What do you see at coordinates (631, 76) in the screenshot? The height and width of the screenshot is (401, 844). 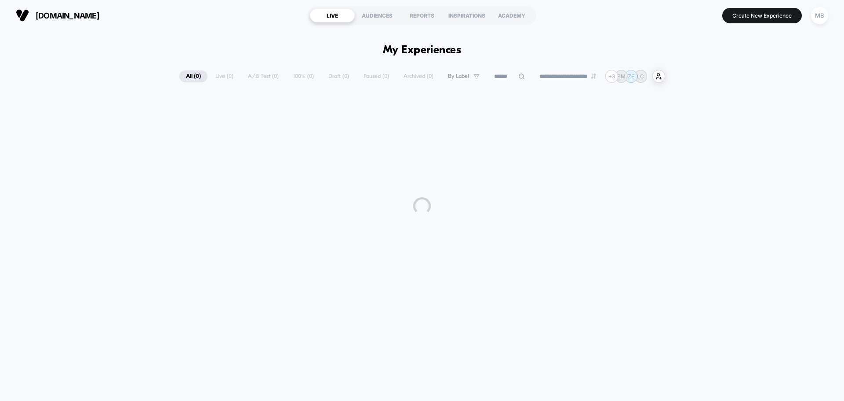 I see `p: ZE` at bounding box center [631, 76].